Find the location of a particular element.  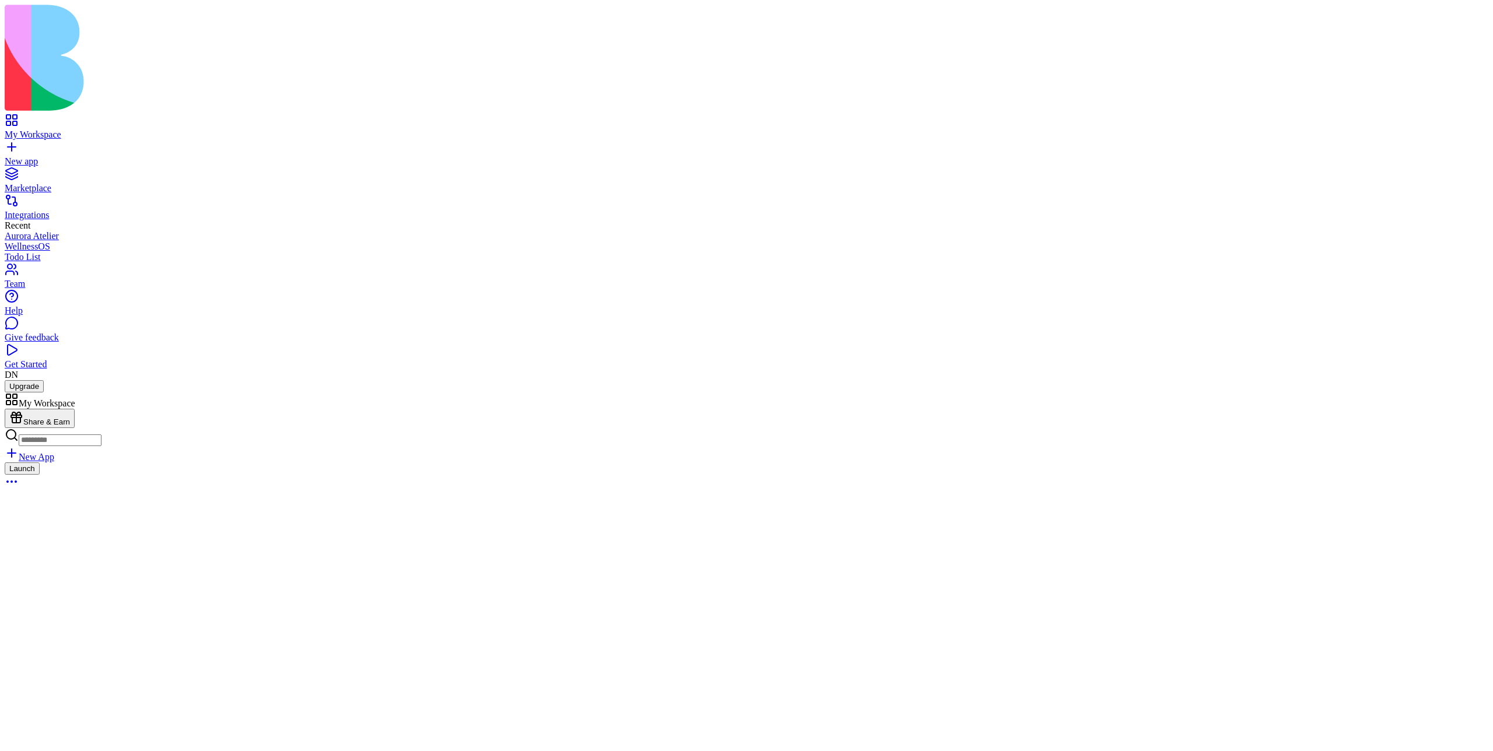

div: My Workspace is located at coordinates (746, 135).